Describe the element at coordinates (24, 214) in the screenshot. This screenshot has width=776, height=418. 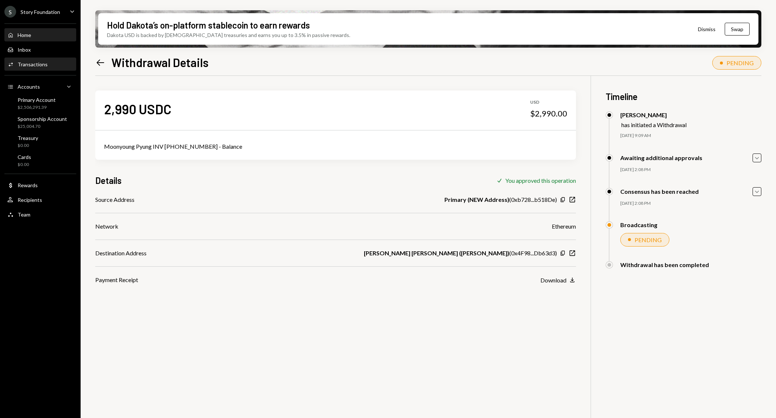
I see `div: Team` at that location.